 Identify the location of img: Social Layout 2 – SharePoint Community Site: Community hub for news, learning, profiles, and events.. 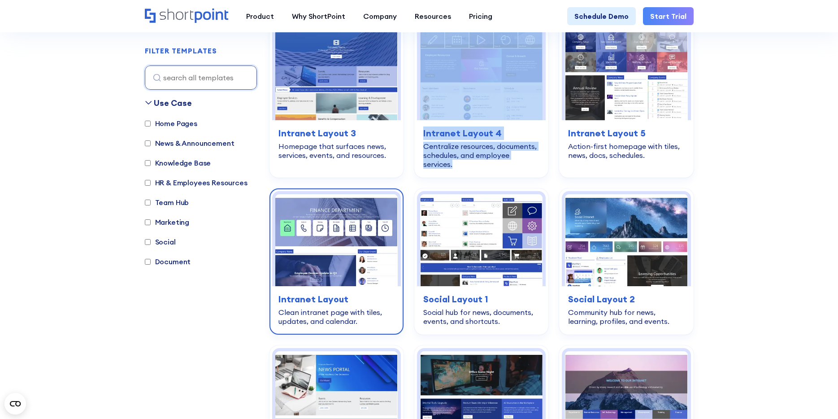
(626, 240).